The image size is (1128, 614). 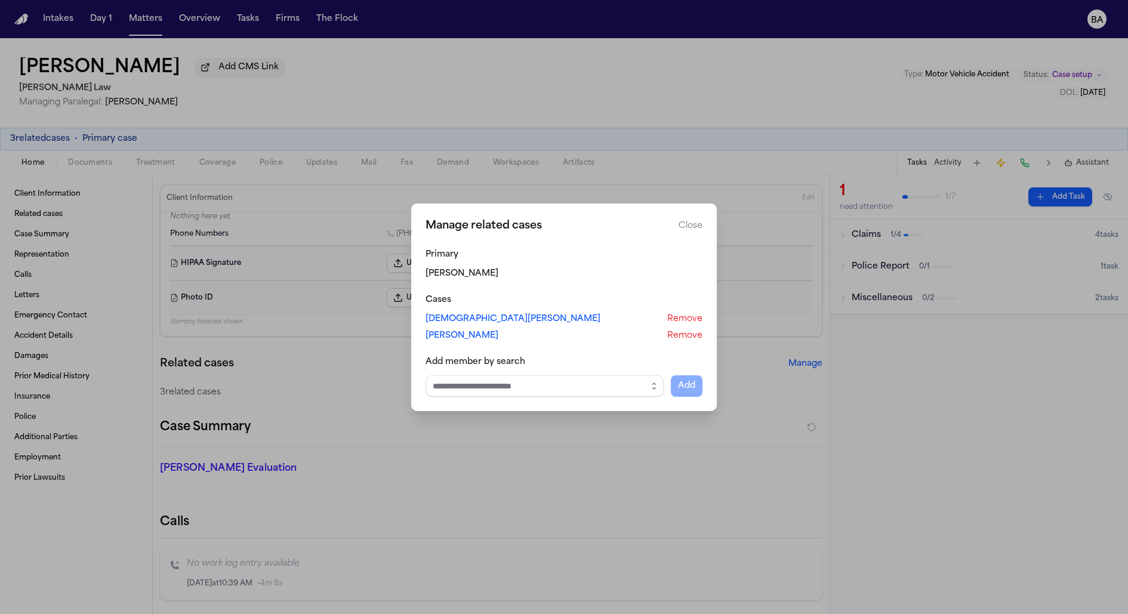 I want to click on div: Primary, so click(x=564, y=255).